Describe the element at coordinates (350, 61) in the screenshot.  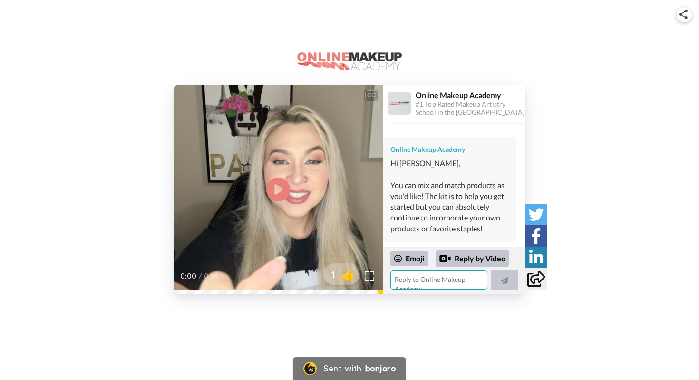
I see `img: logo` at that location.